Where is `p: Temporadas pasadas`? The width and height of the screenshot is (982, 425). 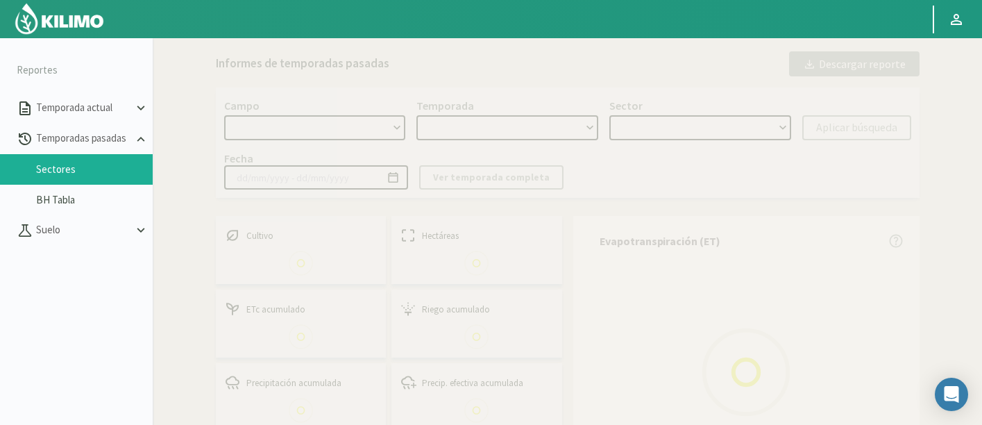
p: Temporadas pasadas is located at coordinates (83, 138).